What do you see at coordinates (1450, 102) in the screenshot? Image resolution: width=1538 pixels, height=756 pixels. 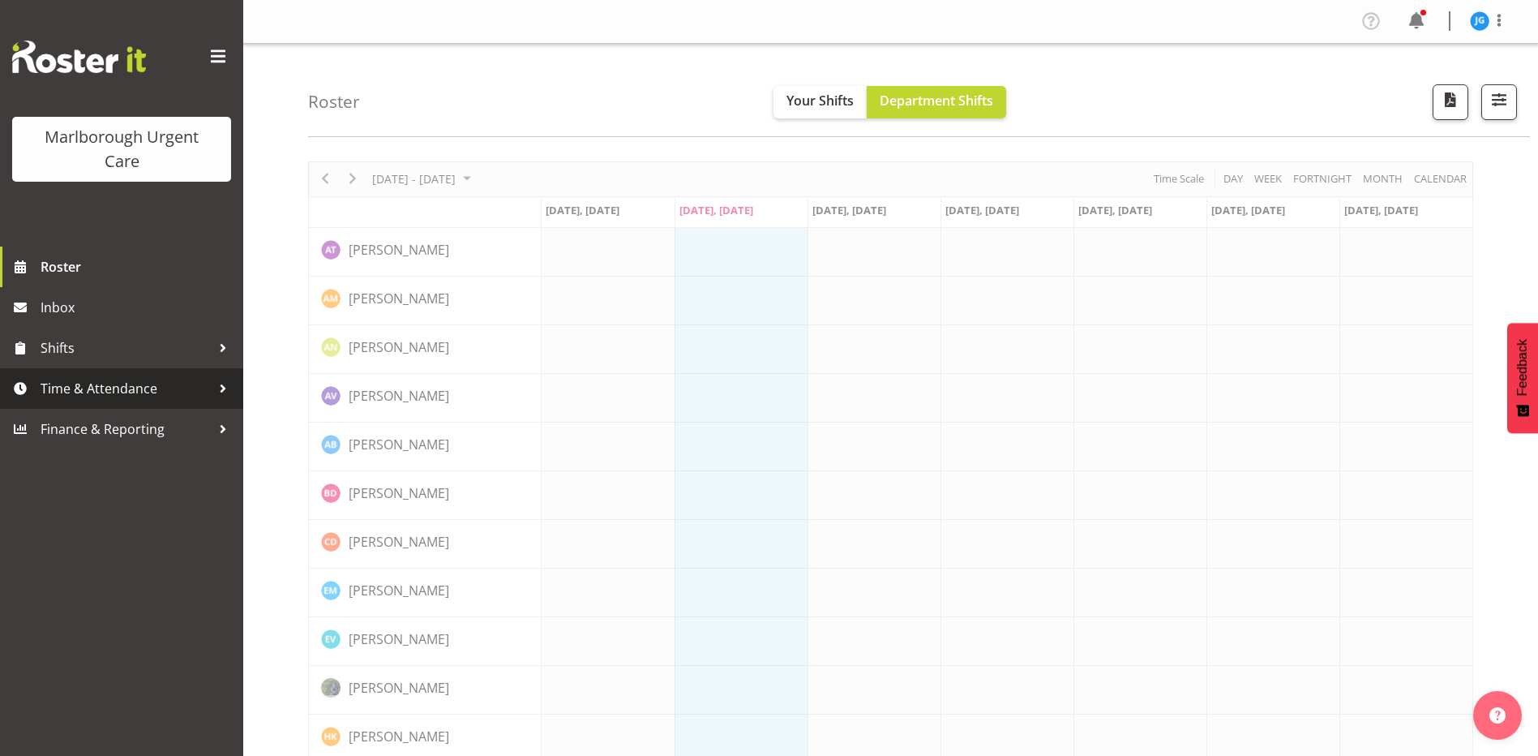 I see `button: Download a PDF of the roster according to the set date range.` at bounding box center [1450, 102].